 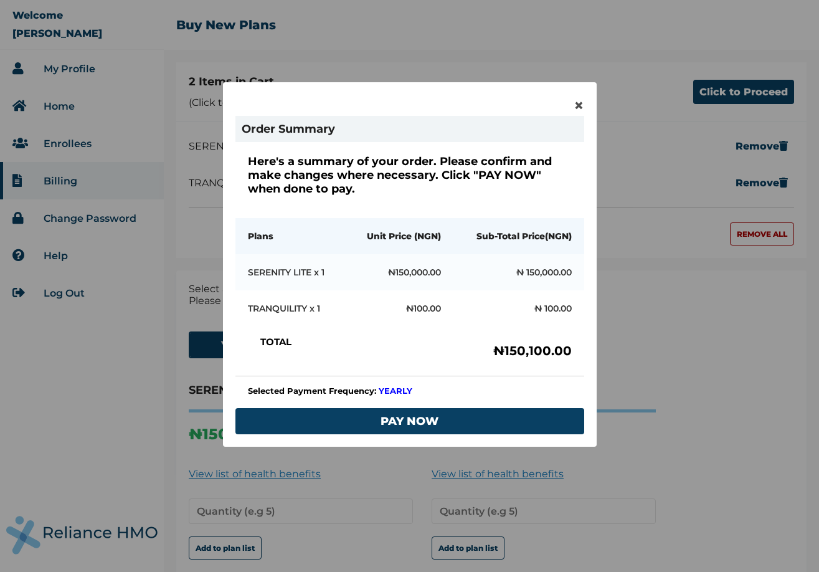 What do you see at coordinates (410, 129) in the screenshot?
I see `h1: Order Summary` at bounding box center [410, 129].